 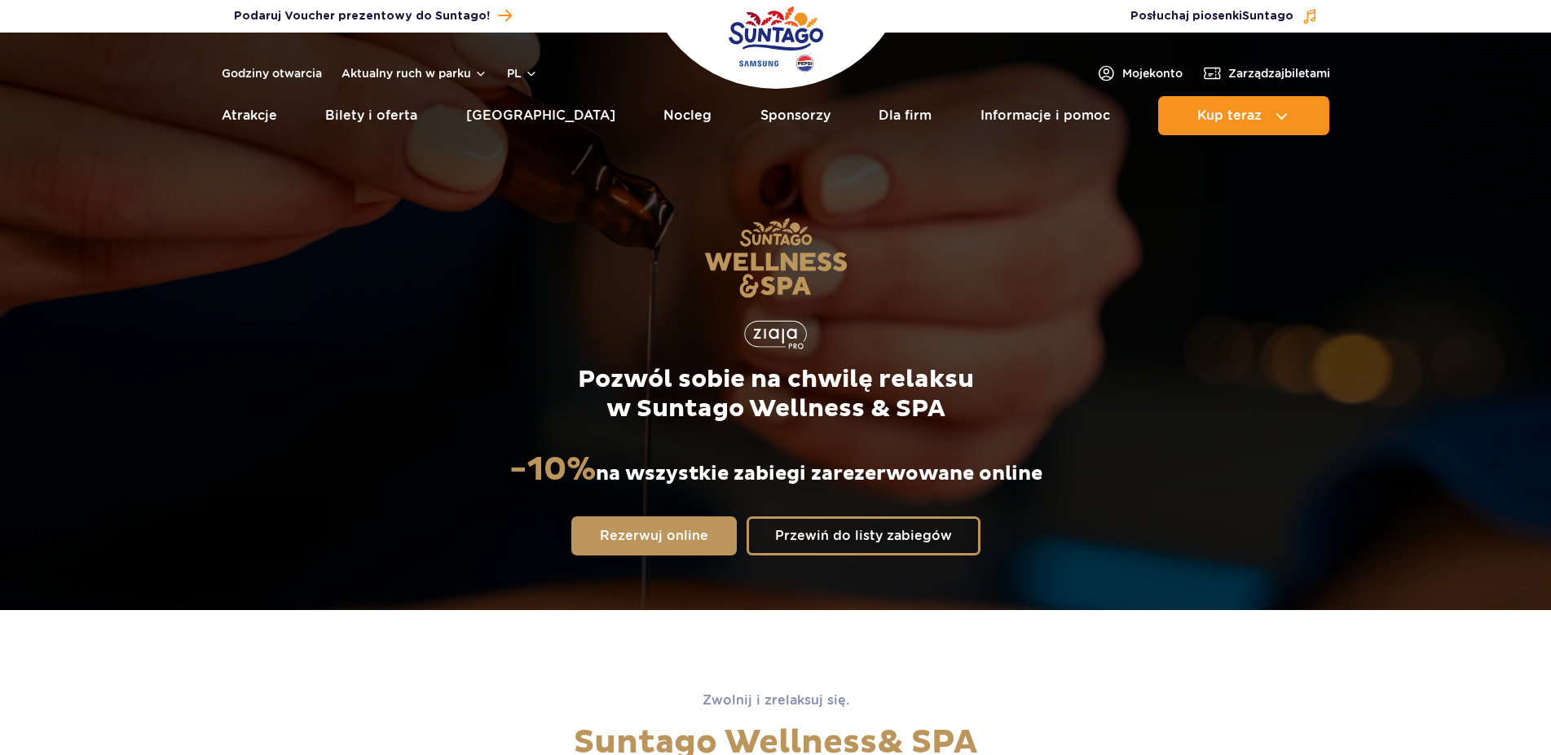 What do you see at coordinates (776, 470) in the screenshot?
I see `p: na wszystkie zabiegi zarezerwowane online` at bounding box center [776, 470].